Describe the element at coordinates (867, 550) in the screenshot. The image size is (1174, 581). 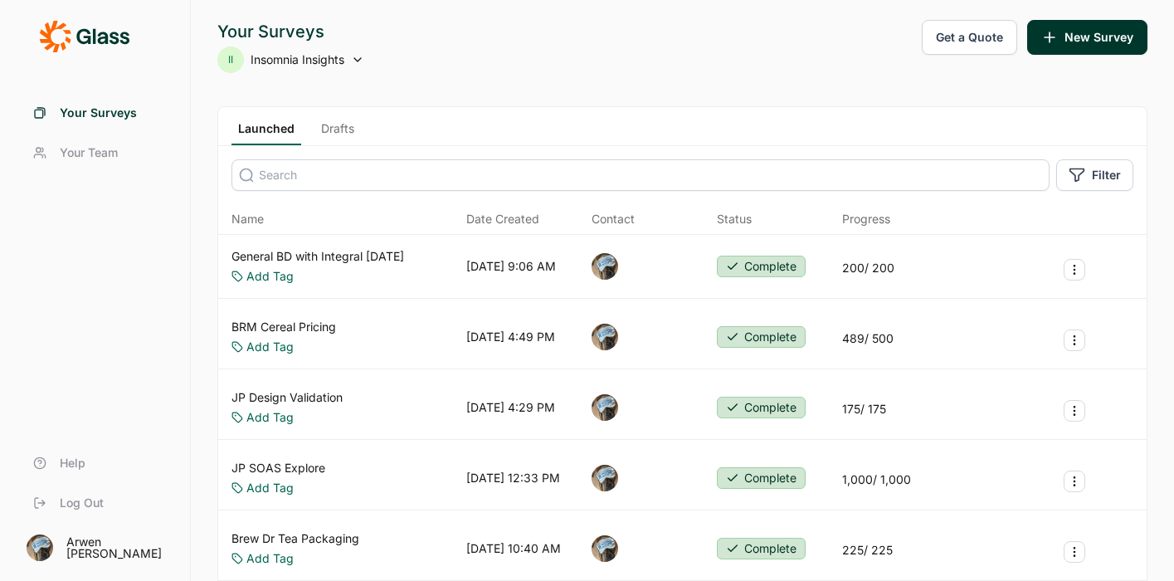
I see `div: 225 / 225` at that location.